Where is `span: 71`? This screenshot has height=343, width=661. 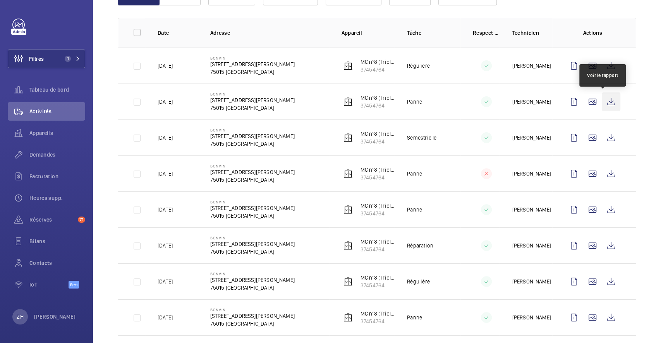 span: 71 is located at coordinates (81, 220).